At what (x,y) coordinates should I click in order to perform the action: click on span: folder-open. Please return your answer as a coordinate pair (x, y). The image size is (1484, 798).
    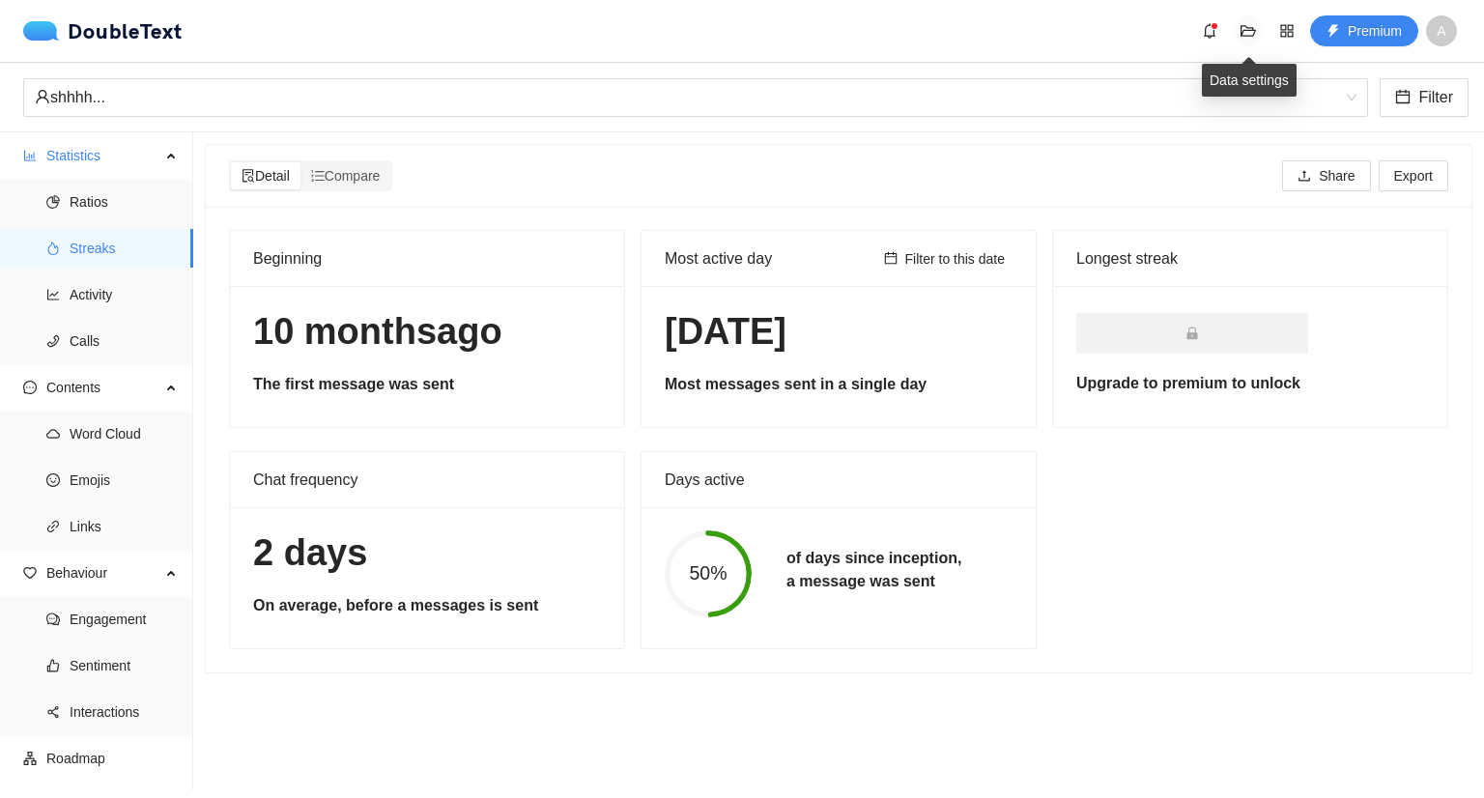
    Looking at the image, I should click on (1248, 31).